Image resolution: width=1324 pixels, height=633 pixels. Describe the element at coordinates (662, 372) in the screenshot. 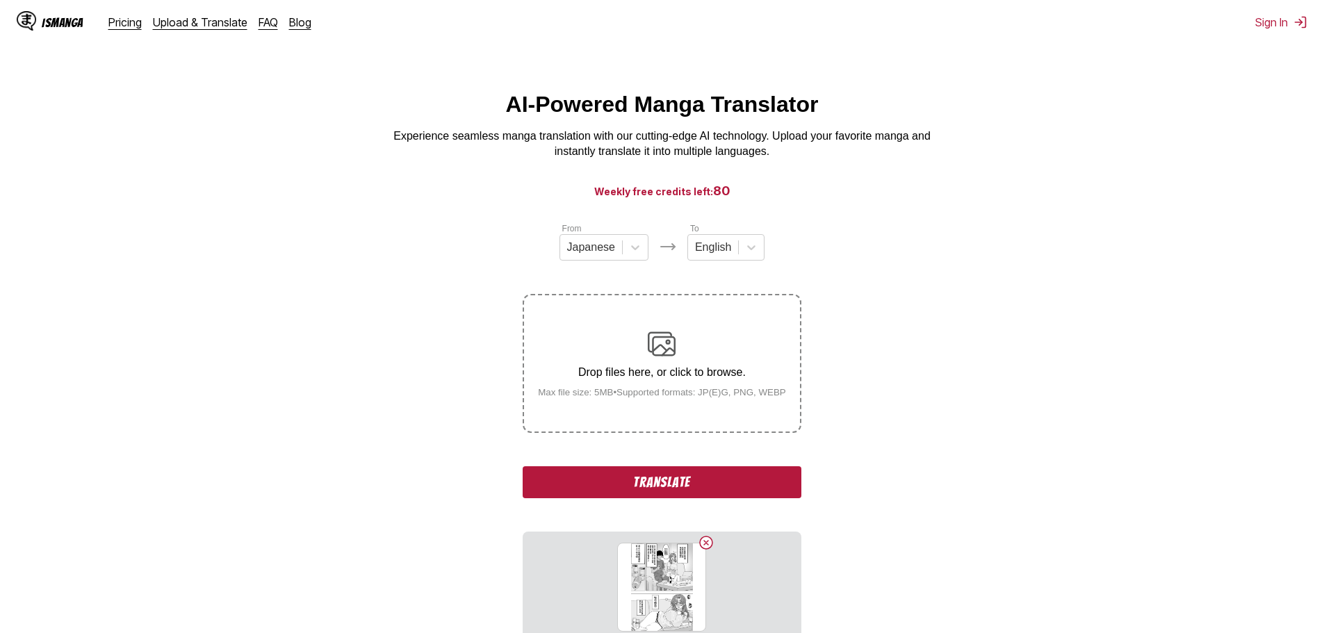

I see `p: Drop files here, or click to browse.` at that location.